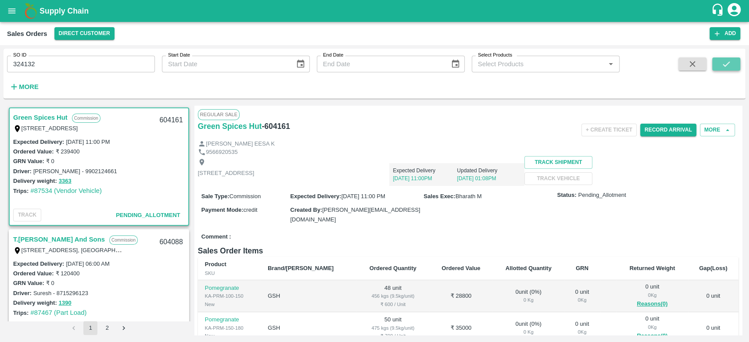 The width and height of the screenshot is (749, 342). Describe the element at coordinates (35, 303) in the screenshot. I see `label: Delivery weight:` at that location.